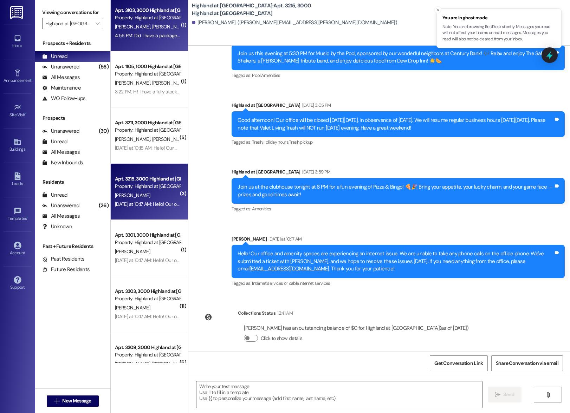  I want to click on div: (56), so click(104, 67).